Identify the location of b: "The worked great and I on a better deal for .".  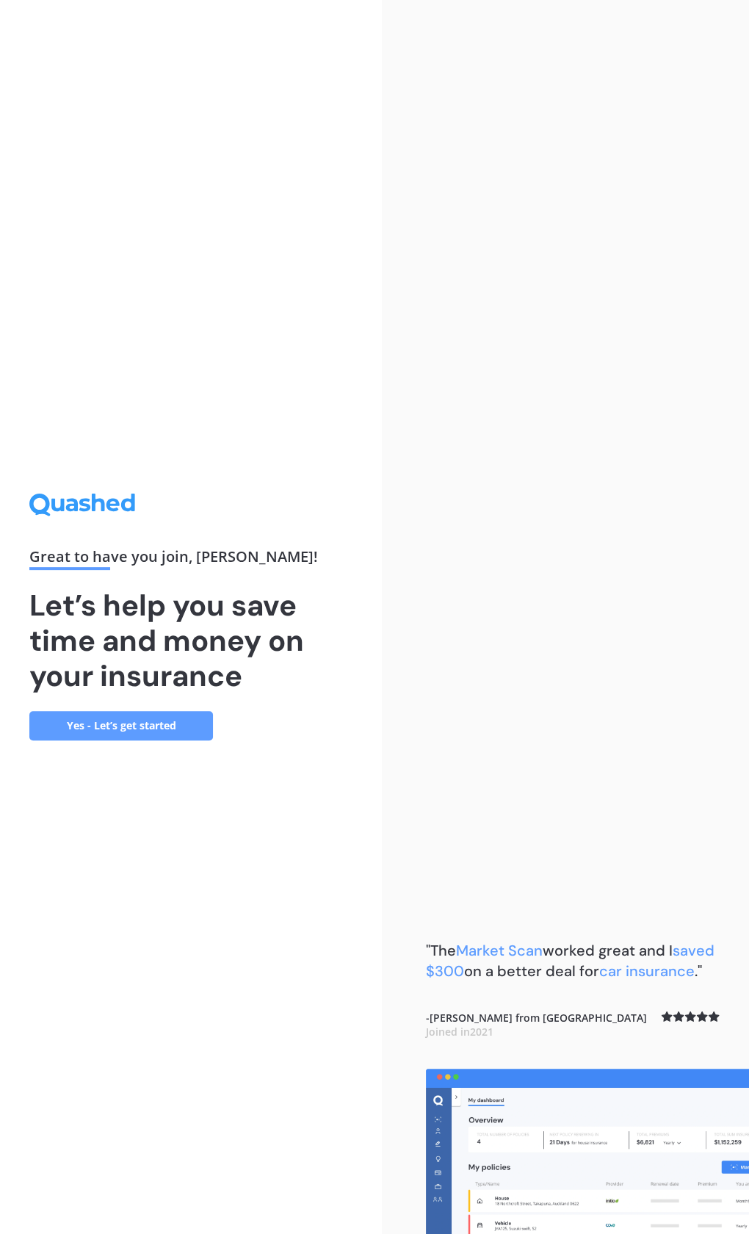
(570, 961).